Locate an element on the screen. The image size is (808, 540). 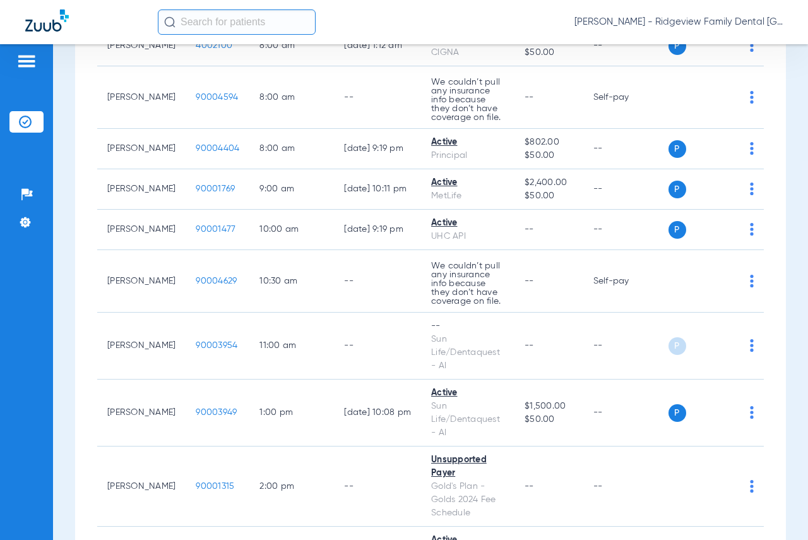
td: 10:30 AM is located at coordinates (292, 281).